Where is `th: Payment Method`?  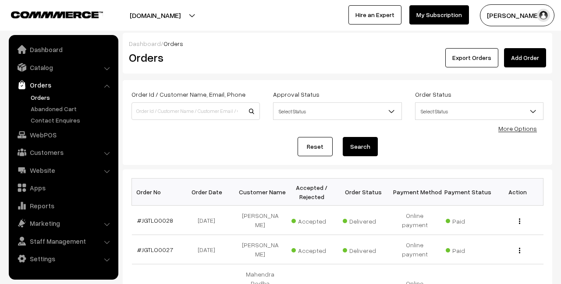 th: Payment Method is located at coordinates (414, 192).